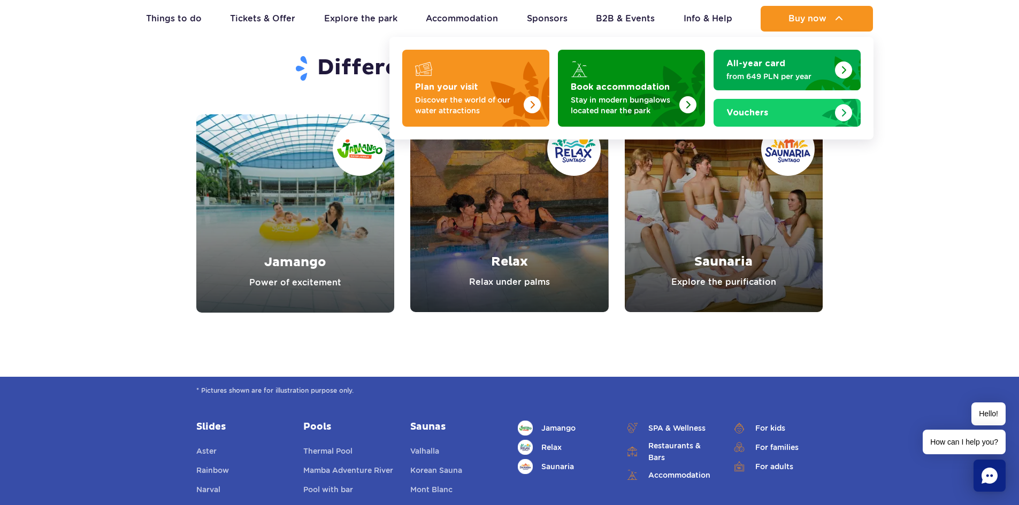 The height and width of the screenshot is (505, 1019). Describe the element at coordinates (206, 451) in the screenshot. I see `span: Aster` at that location.